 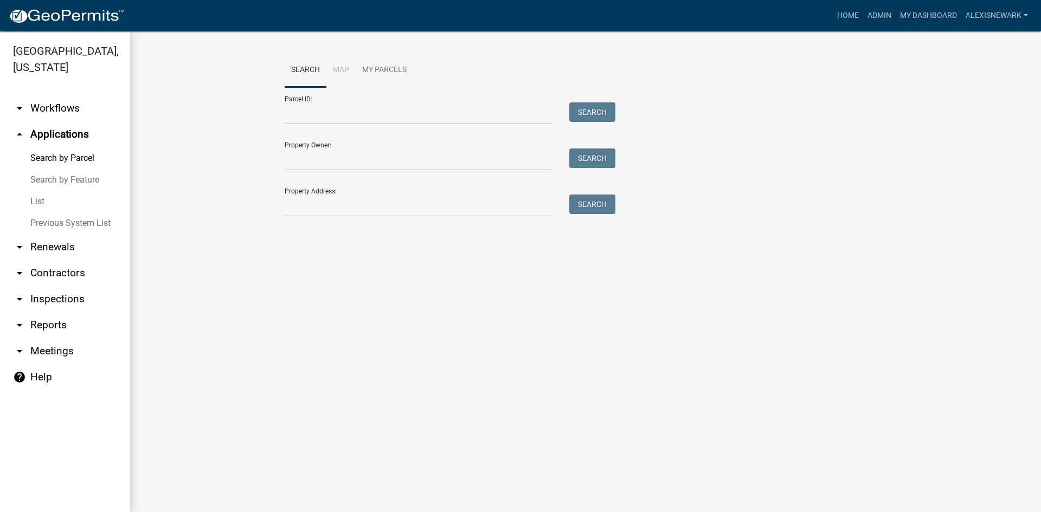 What do you see at coordinates (880, 16) in the screenshot?
I see `a: Admin` at bounding box center [880, 16].